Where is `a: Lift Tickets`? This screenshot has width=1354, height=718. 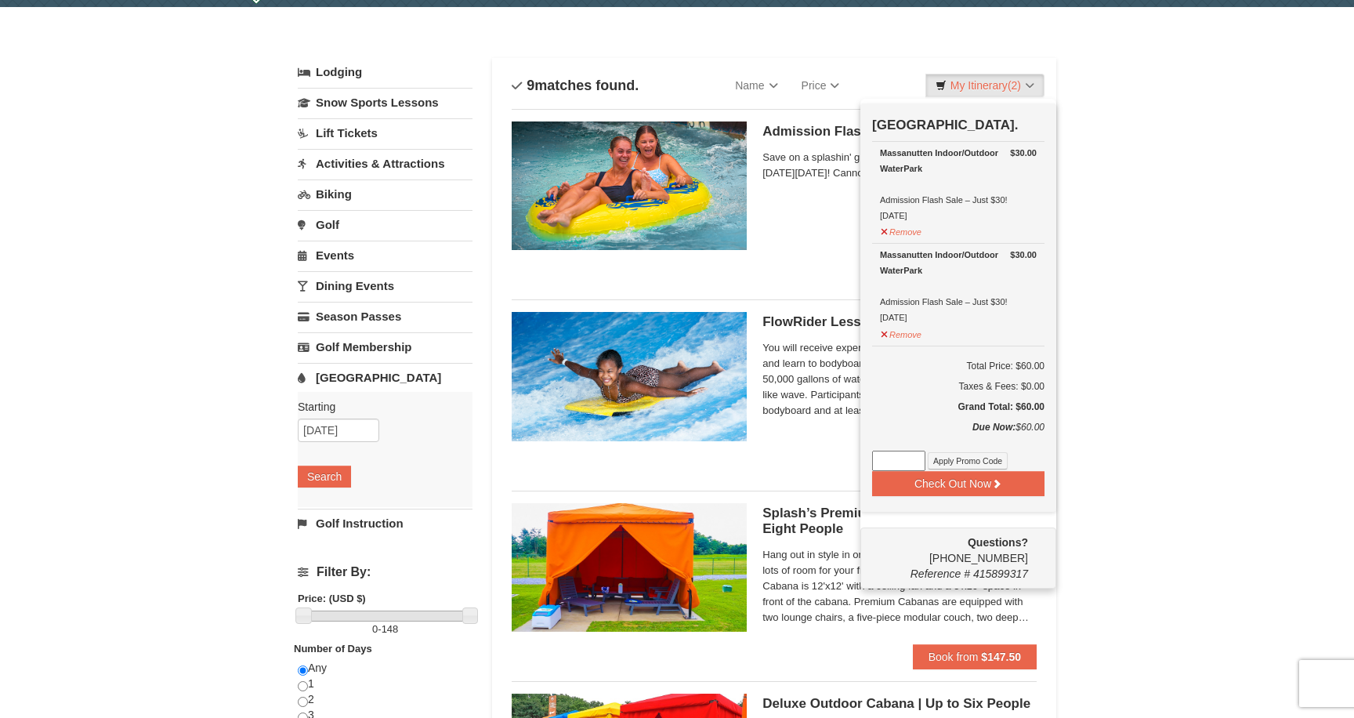
a: Lift Tickets is located at coordinates (385, 132).